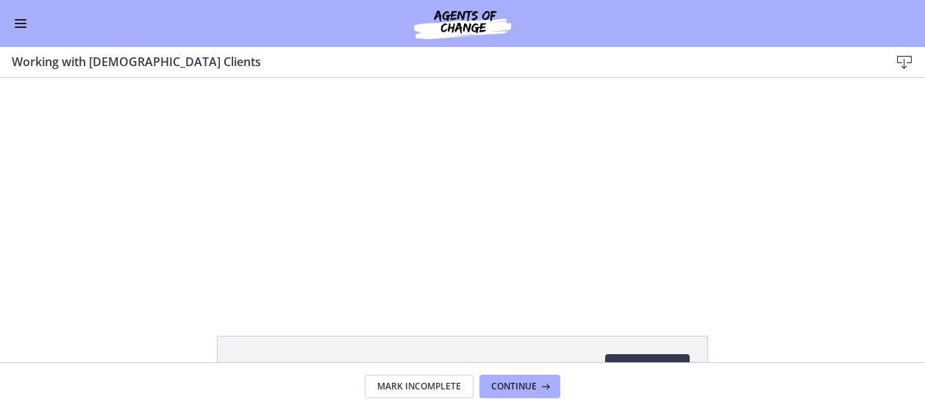 Image resolution: width=925 pixels, height=410 pixels. Describe the element at coordinates (419, 387) in the screenshot. I see `button: Mark Incomplete` at that location.